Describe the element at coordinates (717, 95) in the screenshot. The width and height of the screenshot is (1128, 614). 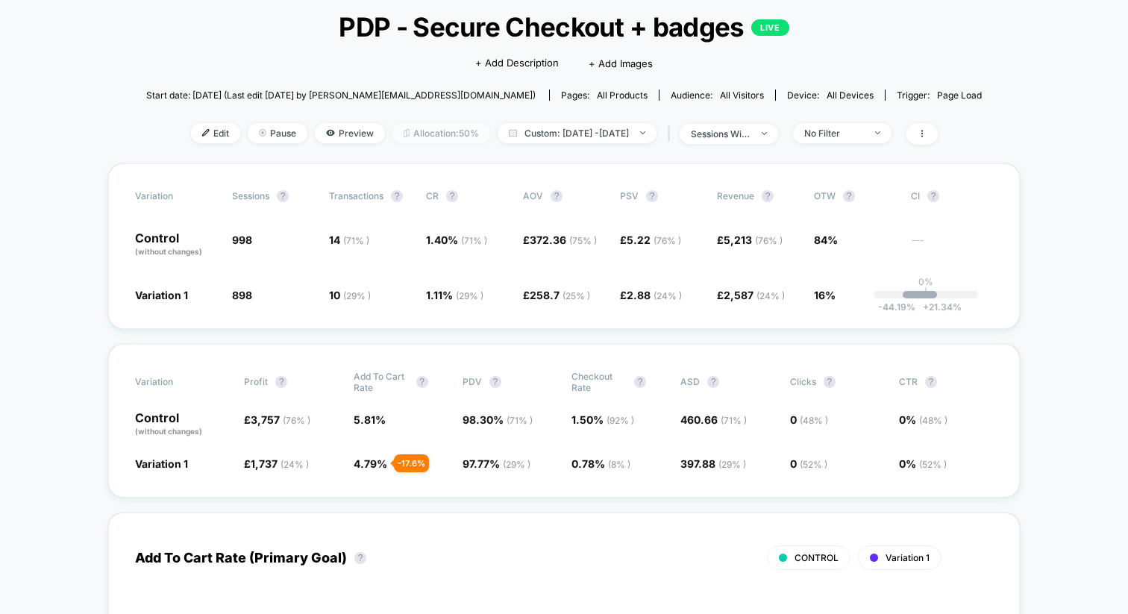
I see `div: Audience:` at that location.